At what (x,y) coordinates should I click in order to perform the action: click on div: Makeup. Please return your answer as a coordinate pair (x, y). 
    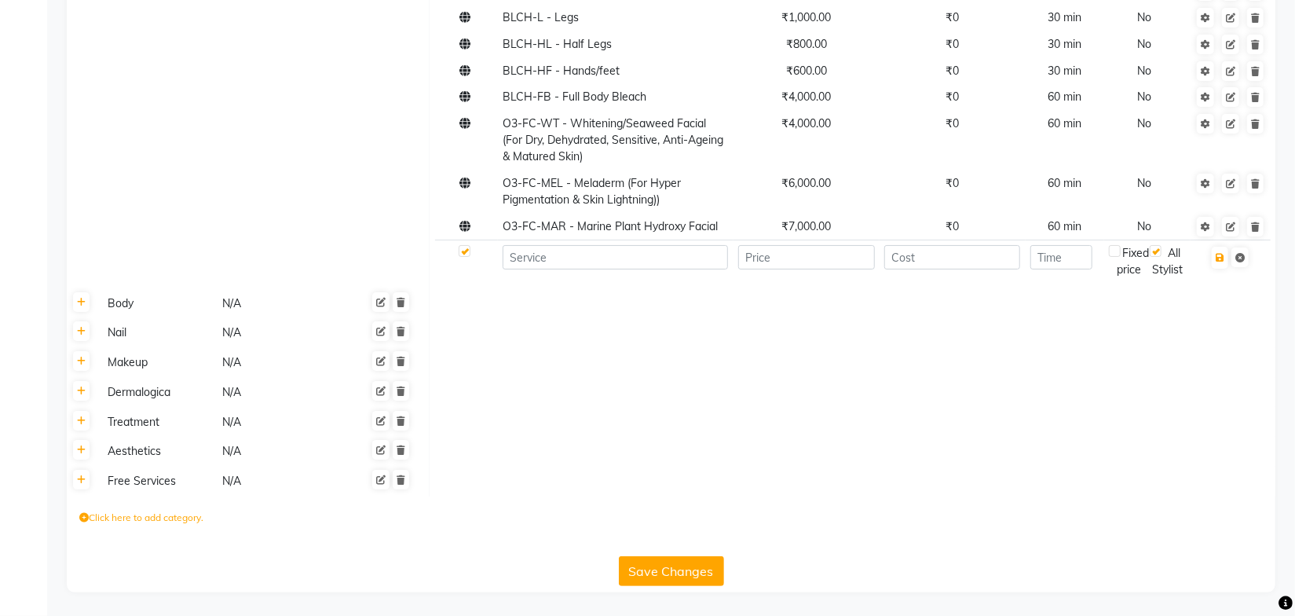
    Looking at the image, I should click on (158, 362).